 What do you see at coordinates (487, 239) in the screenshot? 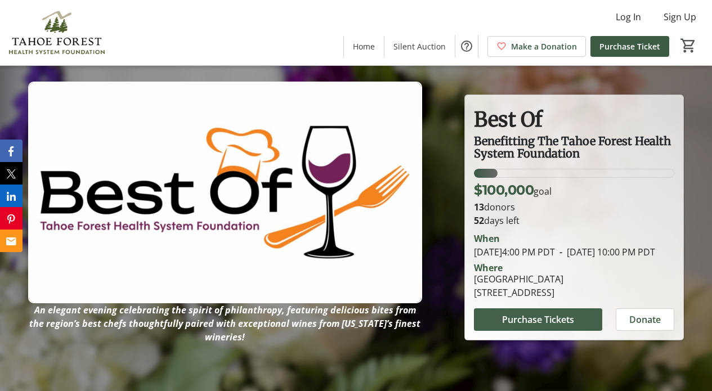
I see `div: When` at bounding box center [487, 239].